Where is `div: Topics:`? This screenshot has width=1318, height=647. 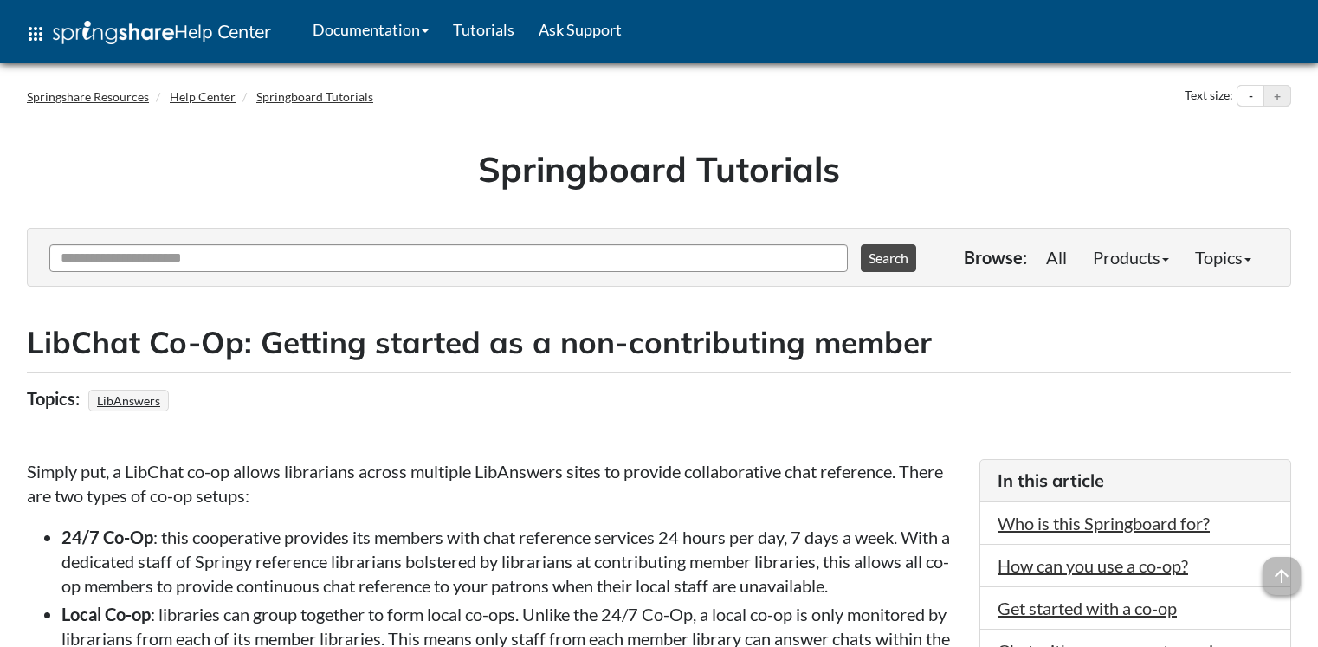 div: Topics: is located at coordinates (55, 398).